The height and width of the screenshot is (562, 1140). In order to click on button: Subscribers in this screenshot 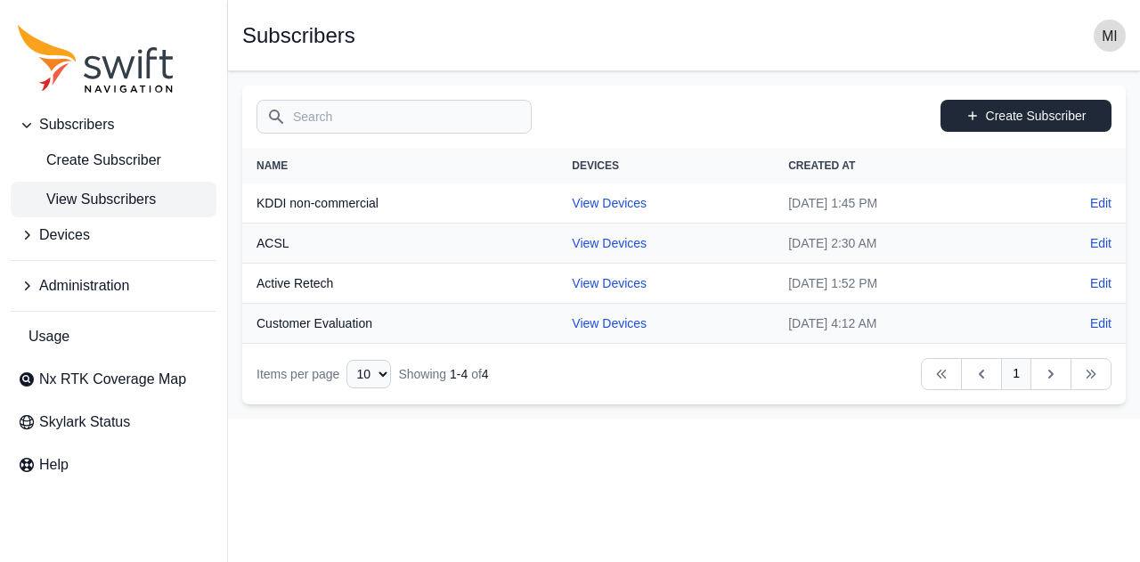, I will do `click(113, 125)`.